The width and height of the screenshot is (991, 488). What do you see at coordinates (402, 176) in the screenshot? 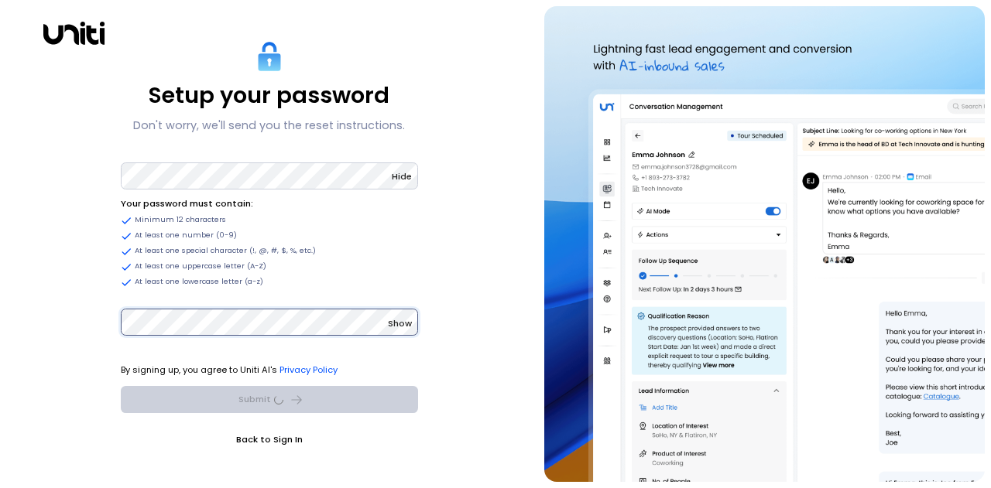
I see `button: Hide` at bounding box center [402, 176].